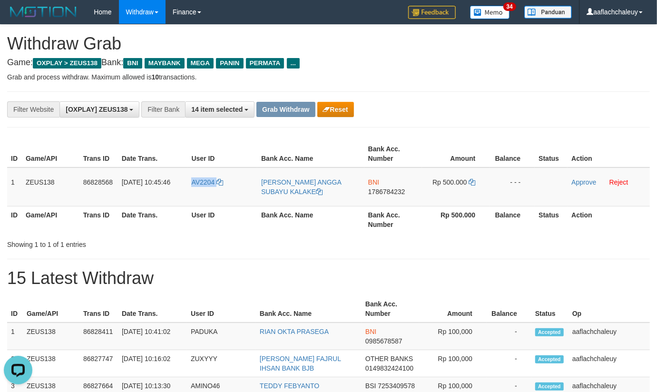  I want to click on img: Feedback.jpg, so click(432, 12).